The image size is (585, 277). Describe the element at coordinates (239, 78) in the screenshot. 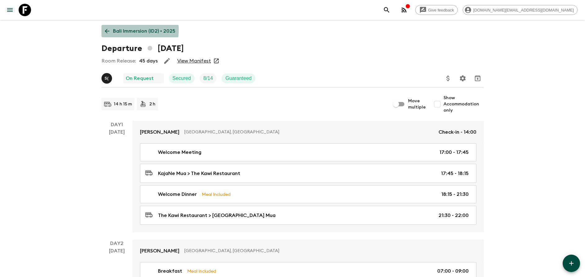

I see `p: Guaranteed` at that location.